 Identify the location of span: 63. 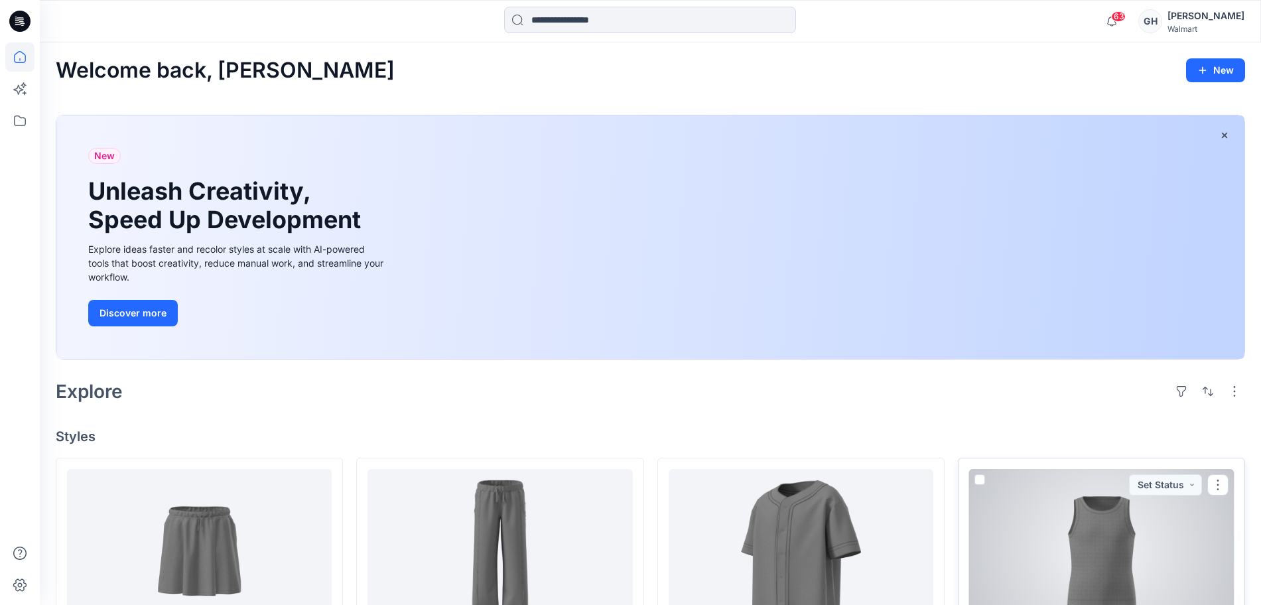
(1118, 17).